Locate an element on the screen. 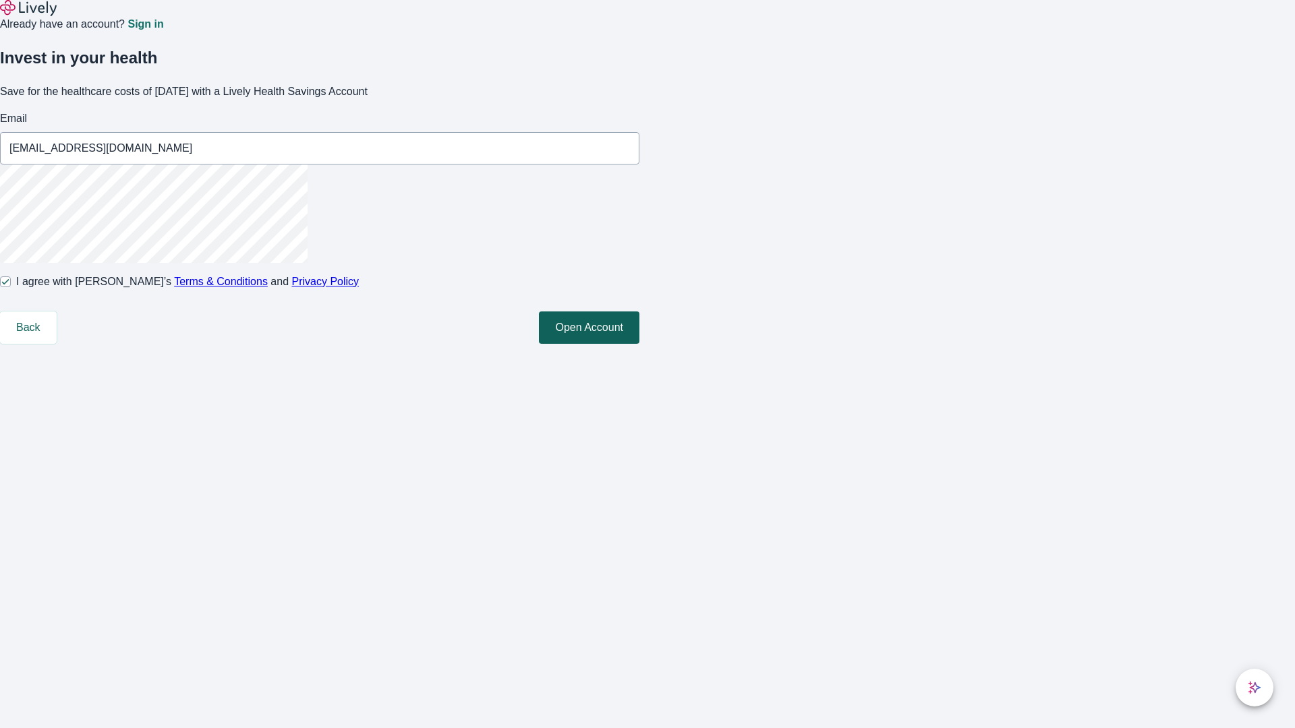 Image resolution: width=1295 pixels, height=728 pixels. div: Sign in is located at coordinates (145, 24).